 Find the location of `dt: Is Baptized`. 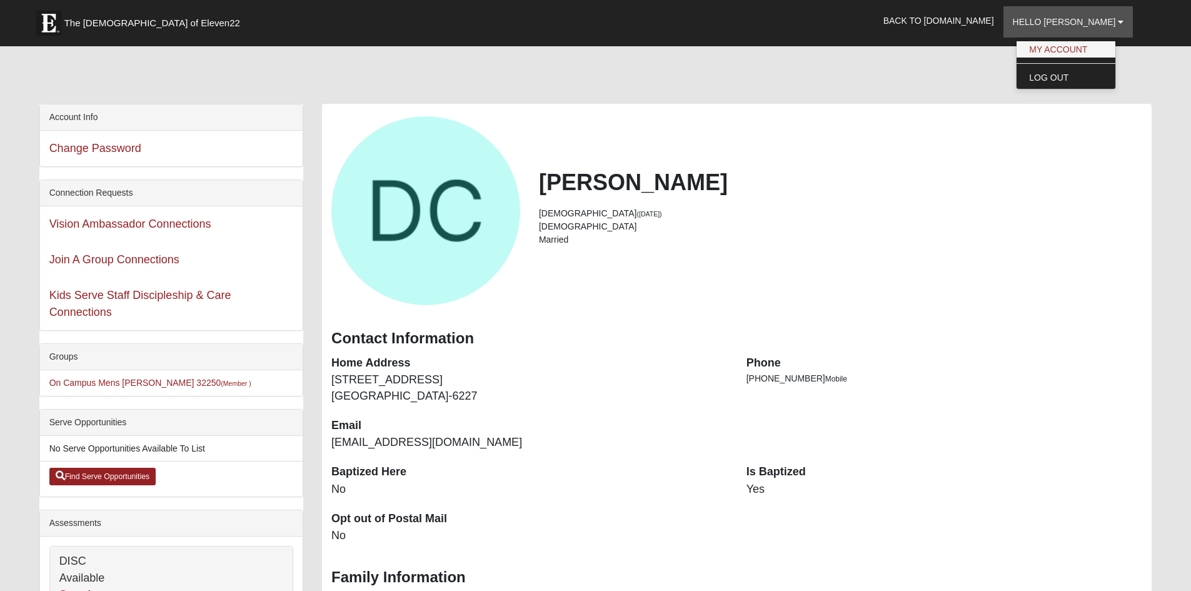

dt: Is Baptized is located at coordinates (945, 472).